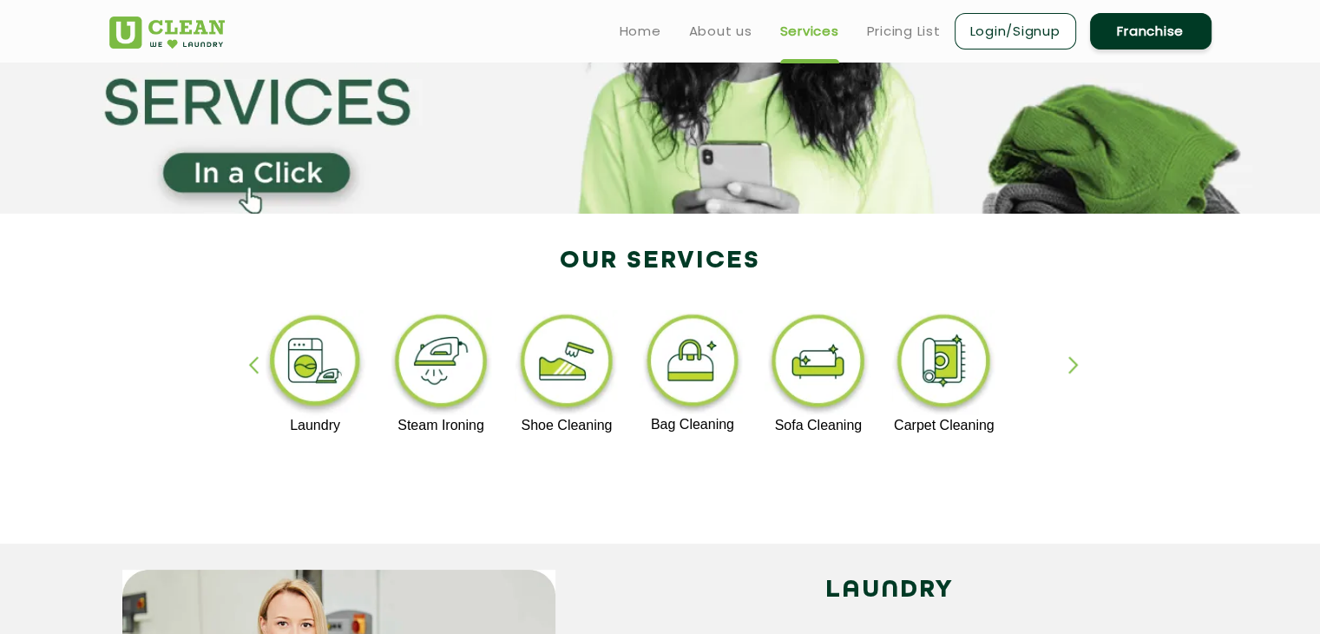 The width and height of the screenshot is (1320, 634). What do you see at coordinates (167, 32) in the screenshot?
I see `img: UClean Laundry and Dry Cleaning` at bounding box center [167, 32].